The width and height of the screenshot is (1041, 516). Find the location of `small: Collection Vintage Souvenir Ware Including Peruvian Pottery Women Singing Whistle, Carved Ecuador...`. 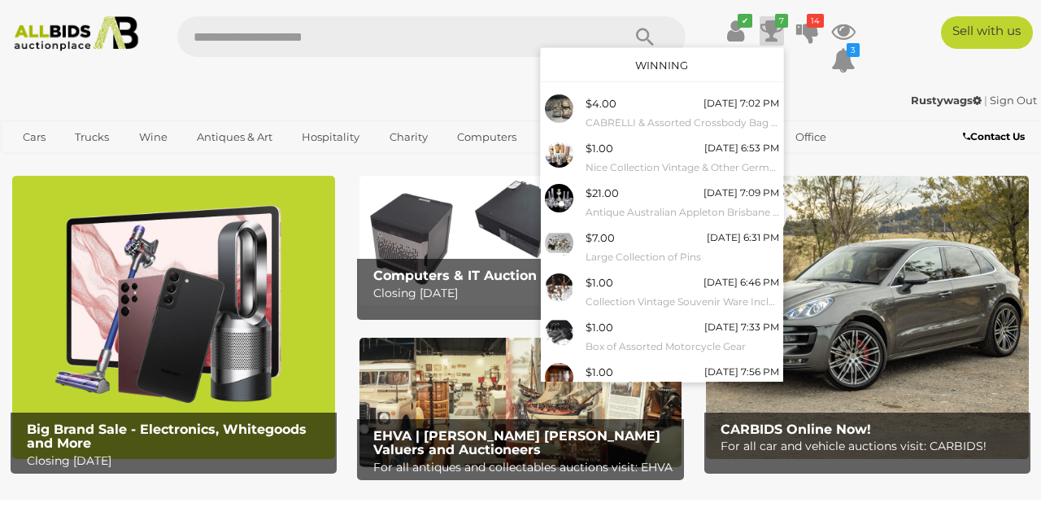

small: Collection Vintage Souvenir Ware Including Peruvian Pottery Women Singing Whistle, Carved Ecuador... is located at coordinates (683, 302).